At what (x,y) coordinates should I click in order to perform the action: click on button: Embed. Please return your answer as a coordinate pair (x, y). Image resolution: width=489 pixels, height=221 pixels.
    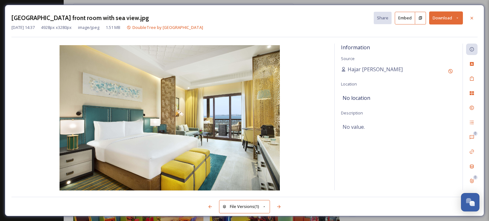
    Looking at the image, I should click on (405, 18).